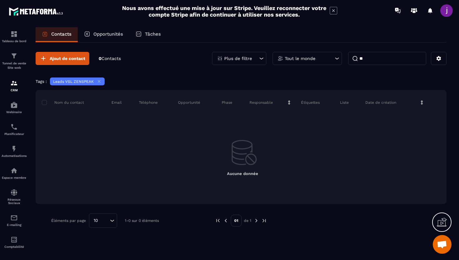 The height and width of the screenshot is (260, 459). I want to click on p: Tâches, so click(153, 34).